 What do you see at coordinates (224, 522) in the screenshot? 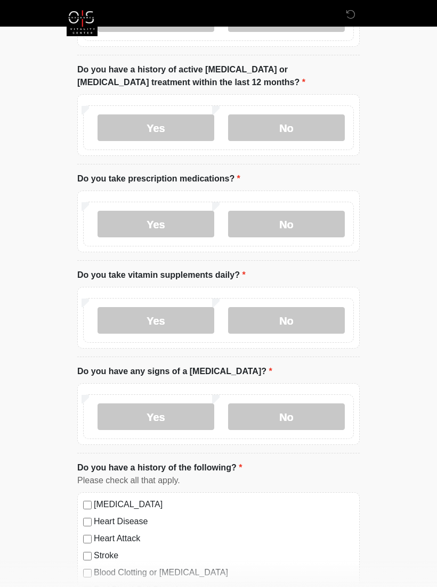
I see `label: Heart Disease` at bounding box center [224, 522].